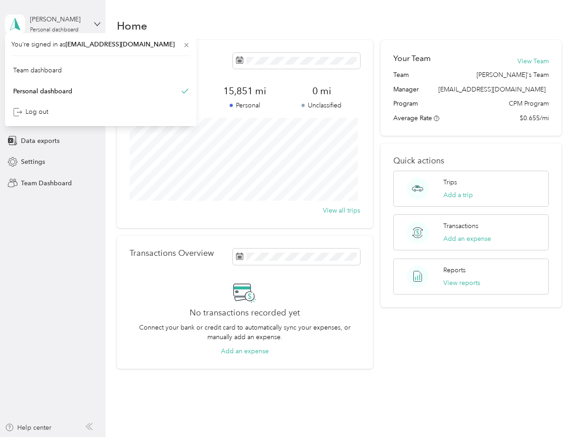  Describe the element at coordinates (40, 140) in the screenshot. I see `span: Data exports` at that location.